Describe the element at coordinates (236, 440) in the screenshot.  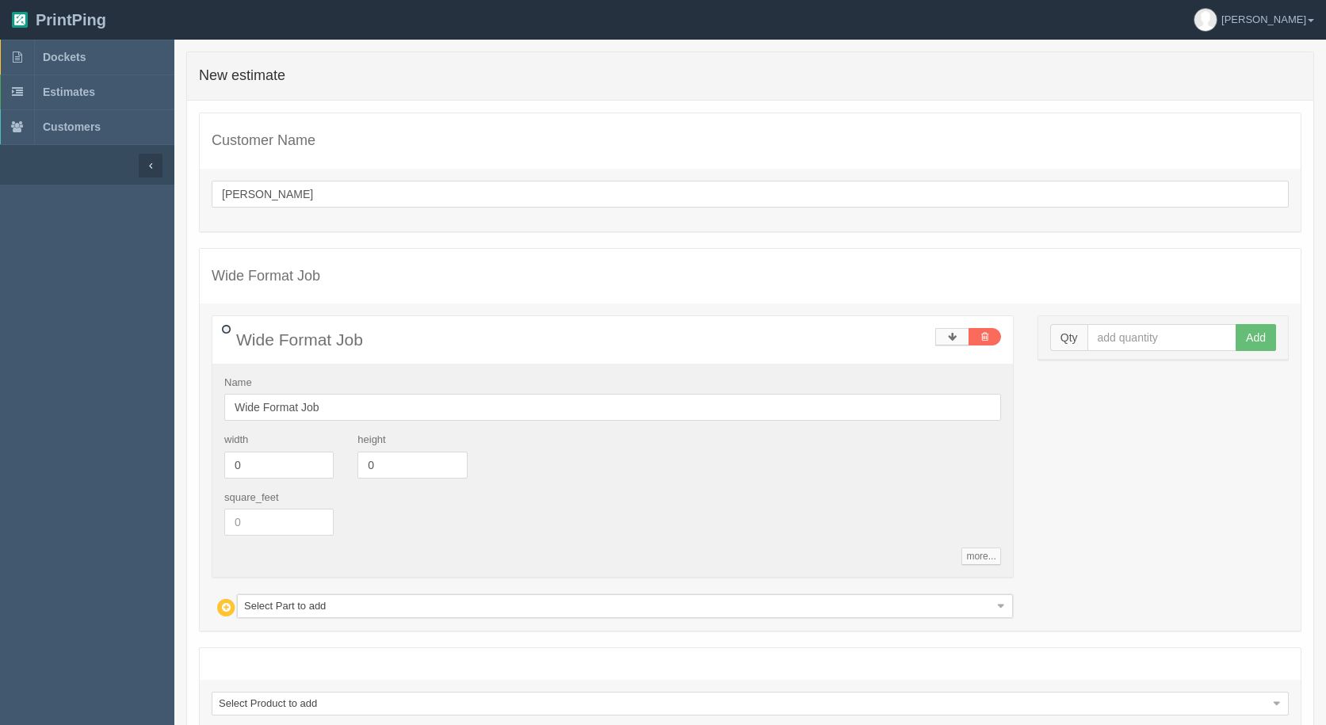
I see `label: width` at that location.